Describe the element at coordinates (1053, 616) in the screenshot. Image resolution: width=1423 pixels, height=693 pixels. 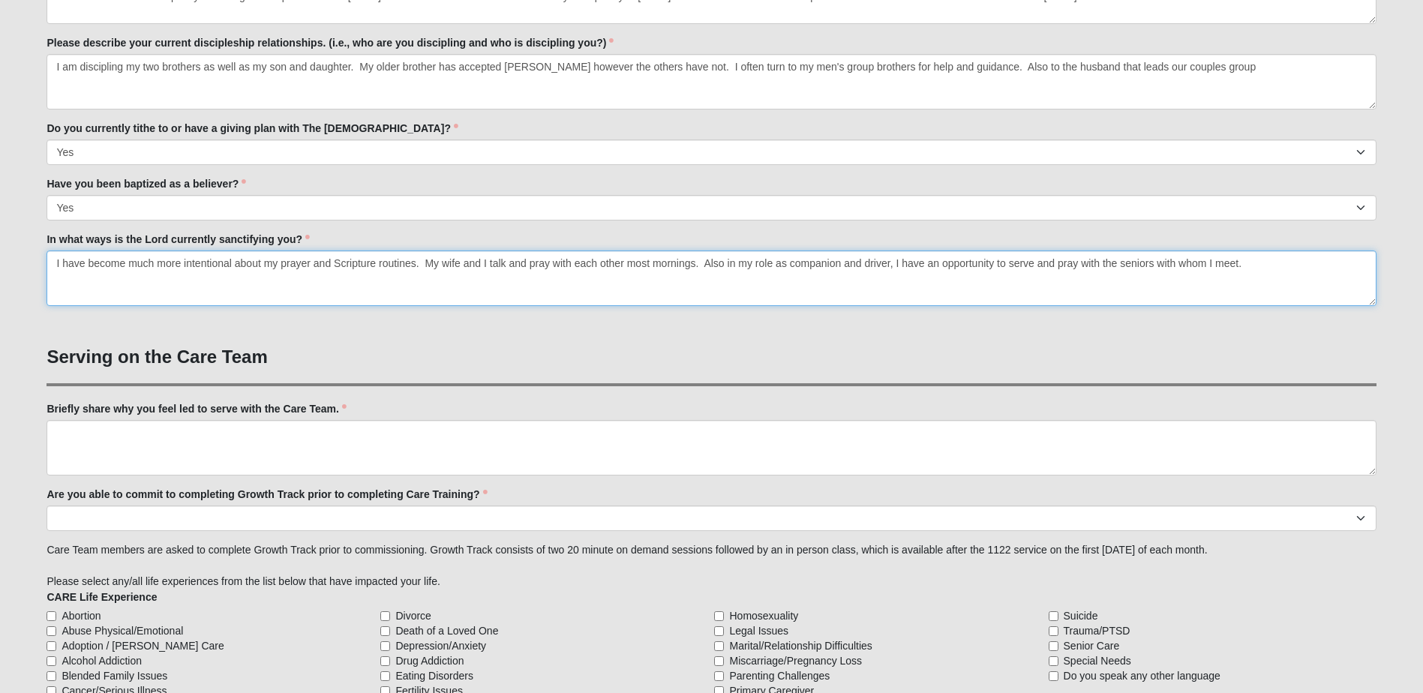
I see `input: Suicide` at that location.